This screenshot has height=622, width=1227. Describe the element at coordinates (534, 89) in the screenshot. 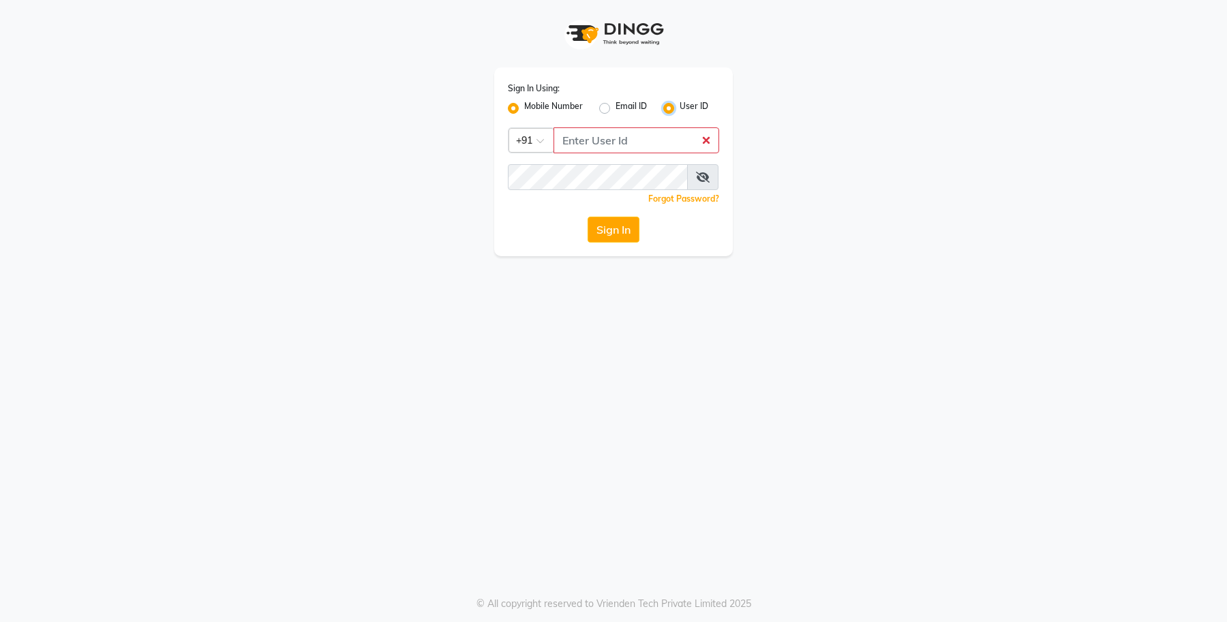

I see `label: Sign In Using:` at that location.